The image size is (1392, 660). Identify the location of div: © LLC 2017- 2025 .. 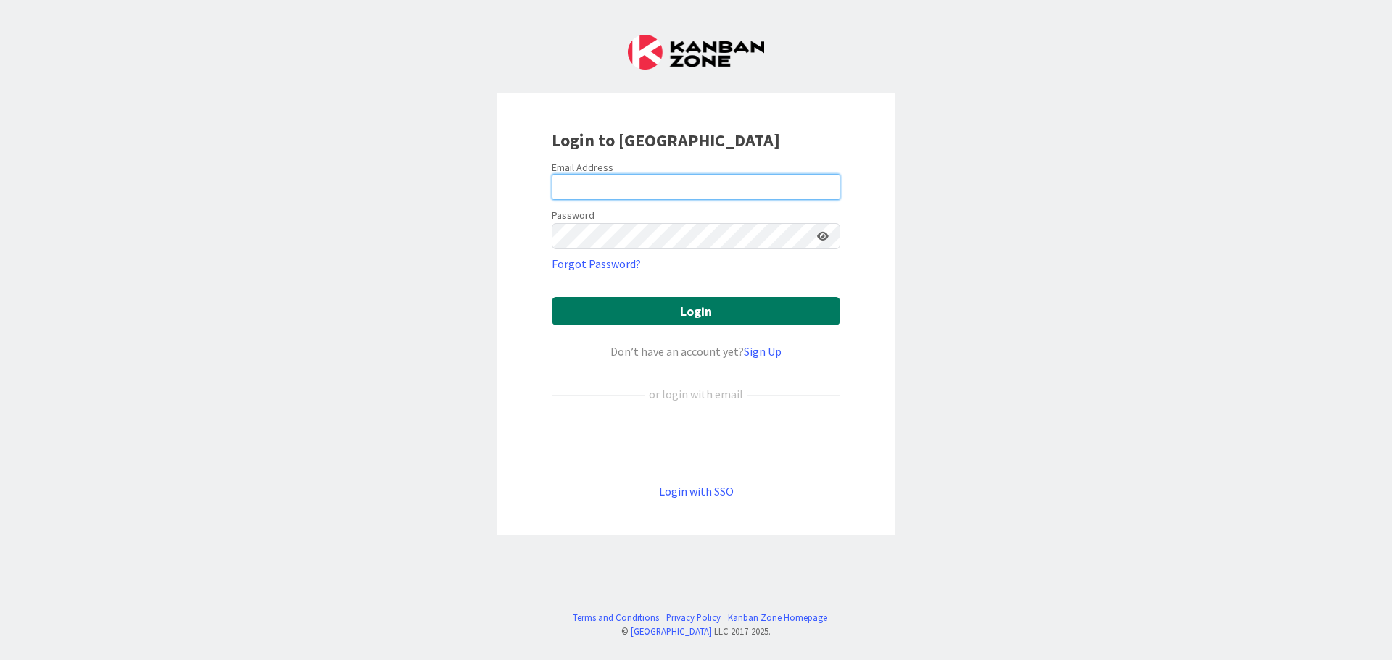
(696, 631).